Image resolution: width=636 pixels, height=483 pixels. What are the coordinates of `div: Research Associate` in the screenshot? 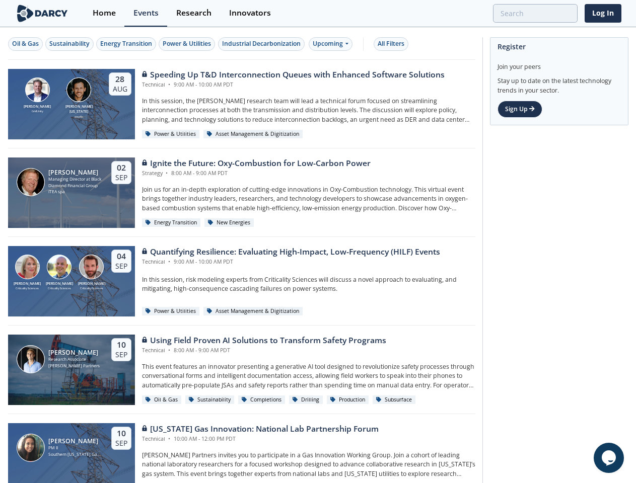 It's located at (74, 359).